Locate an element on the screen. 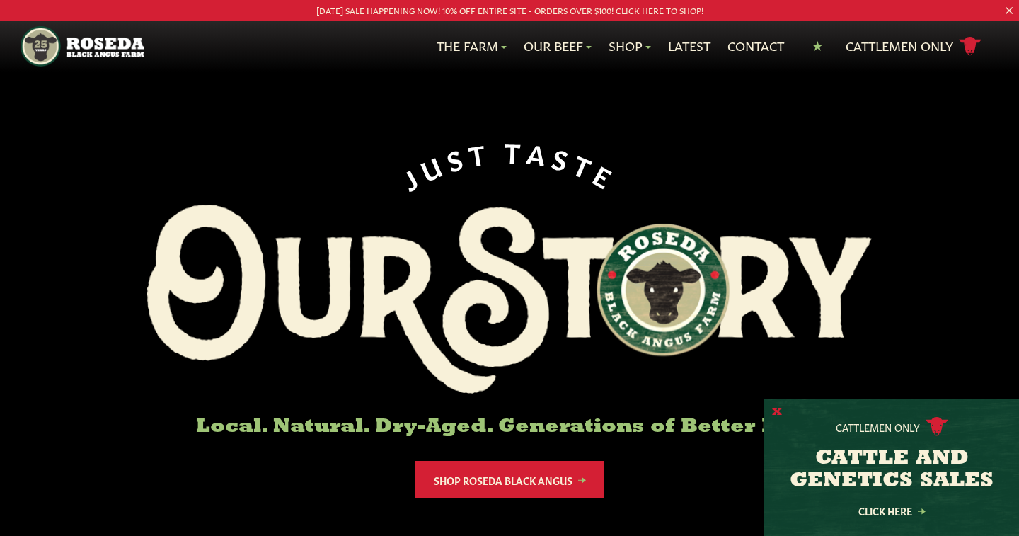 The image size is (1019, 536). img: https://roseda.com/wp-content/uploads/2021/05/roseda-25-header.png is located at coordinates (82, 46).